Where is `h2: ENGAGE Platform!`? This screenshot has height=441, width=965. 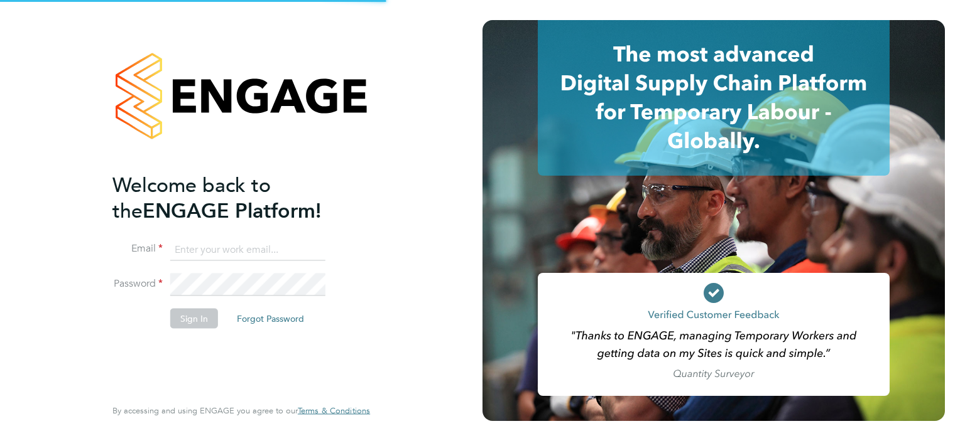
h2: ENGAGE Platform! is located at coordinates (235, 198).